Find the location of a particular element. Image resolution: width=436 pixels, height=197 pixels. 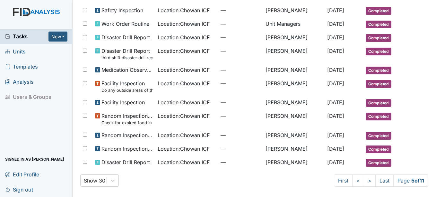

button: New is located at coordinates (58, 36).